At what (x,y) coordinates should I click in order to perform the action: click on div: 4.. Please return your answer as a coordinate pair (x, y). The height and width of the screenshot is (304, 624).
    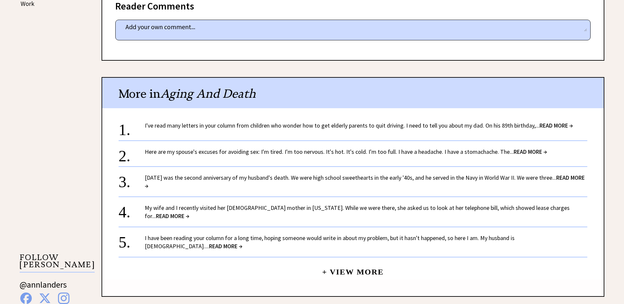
    Looking at the image, I should click on (132, 209).